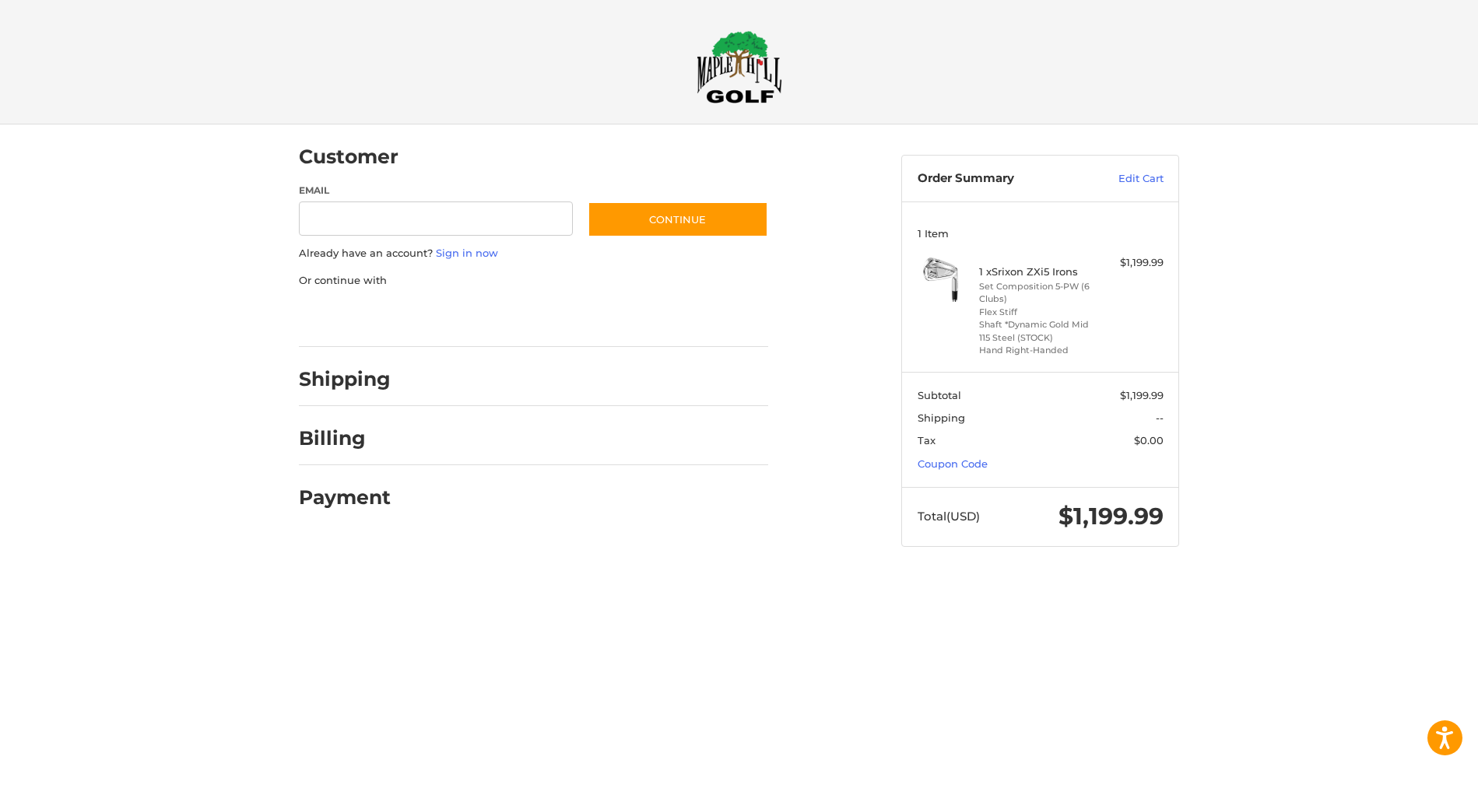  I want to click on div: $1,199.99, so click(1132, 263).